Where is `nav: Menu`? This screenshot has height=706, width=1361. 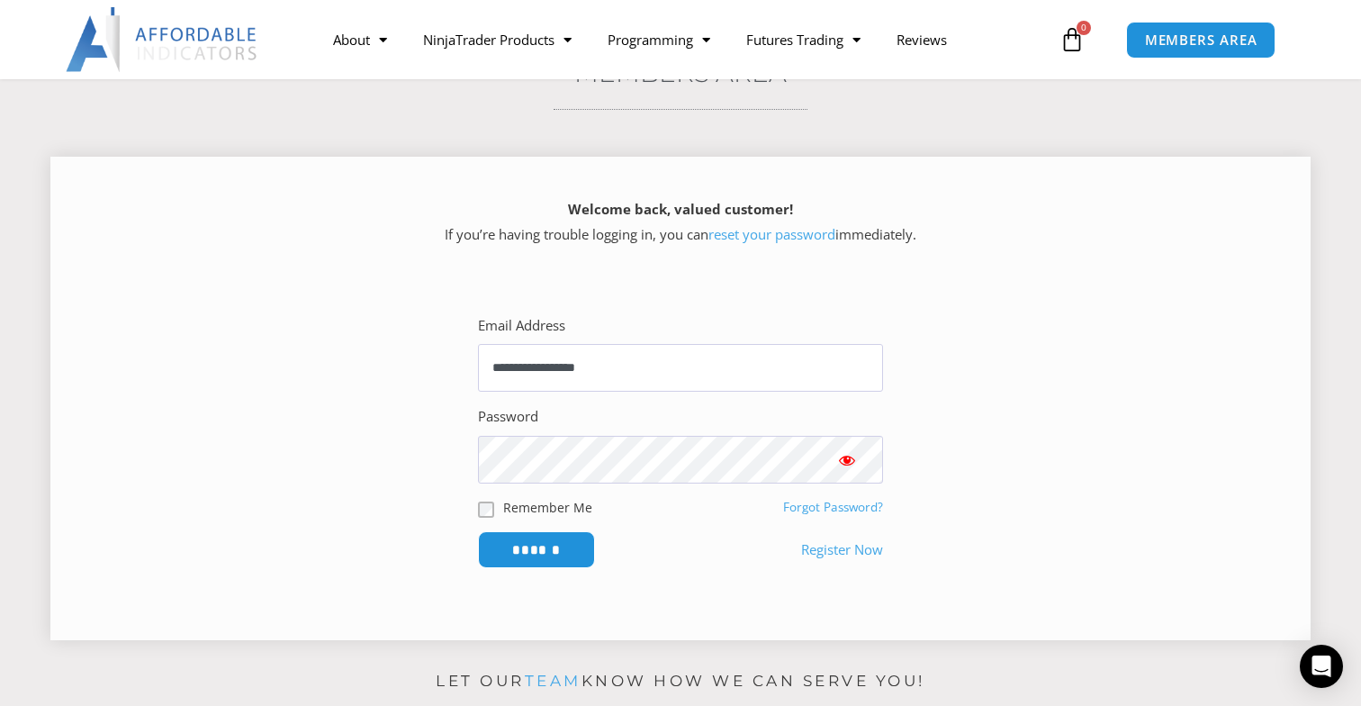 nav: Menu is located at coordinates (685, 40).